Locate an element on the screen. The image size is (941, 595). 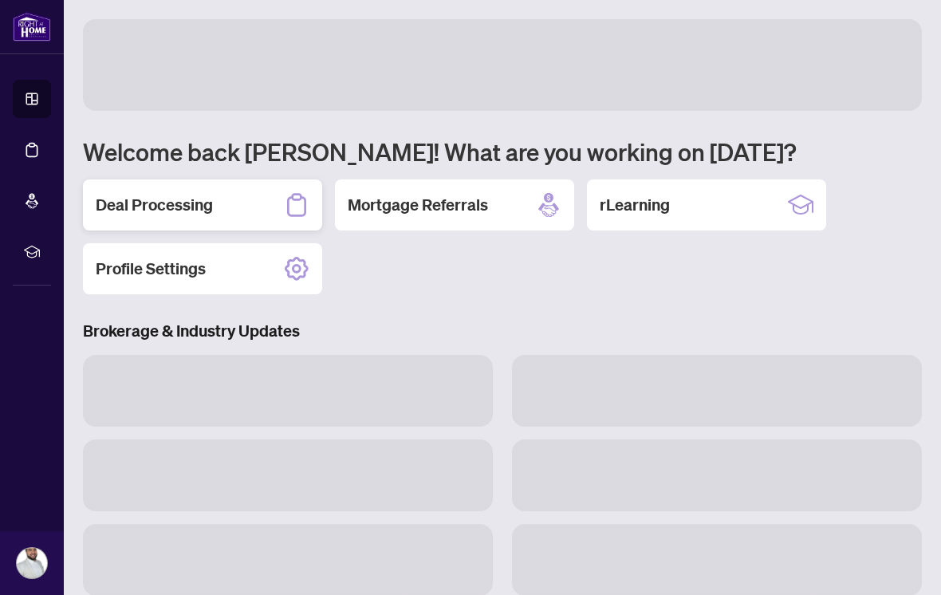
h2: Mortgage Referrals is located at coordinates (418, 205).